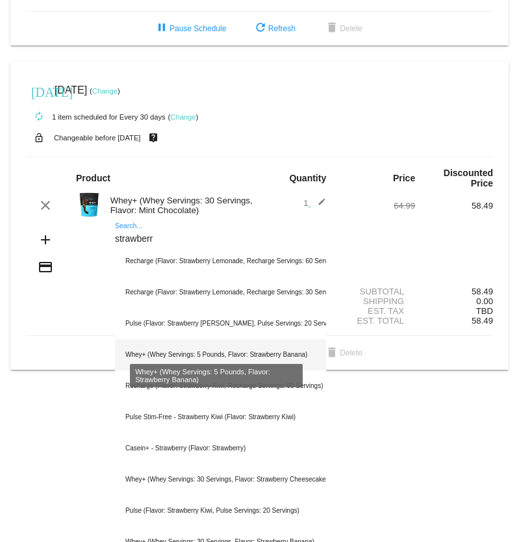  Describe the element at coordinates (89, 205) in the screenshot. I see `img: Image-1-Carousel-Whey-2lb-Mint-Chocolate-no-badge-Transp.png` at that location.